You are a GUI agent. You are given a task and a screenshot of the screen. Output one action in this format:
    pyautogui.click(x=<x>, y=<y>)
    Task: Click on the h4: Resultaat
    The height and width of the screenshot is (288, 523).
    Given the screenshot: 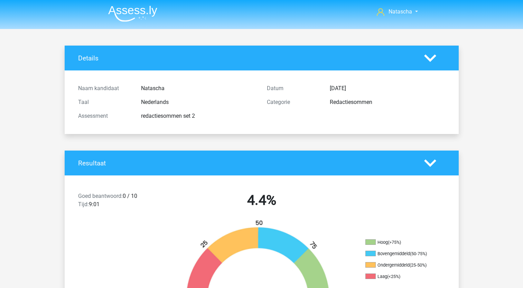 What is the action you would take?
    pyautogui.click(x=246, y=163)
    